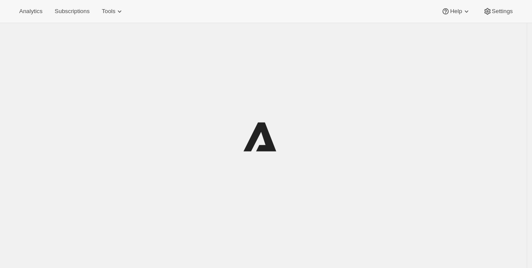 The width and height of the screenshot is (532, 268). Describe the element at coordinates (455, 11) in the screenshot. I see `button: Help` at that location.